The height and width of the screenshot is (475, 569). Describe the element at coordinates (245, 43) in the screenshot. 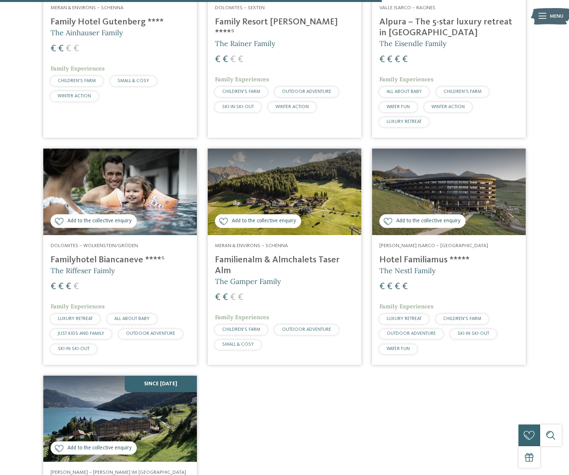

I see `span: The Rainer Family` at that location.